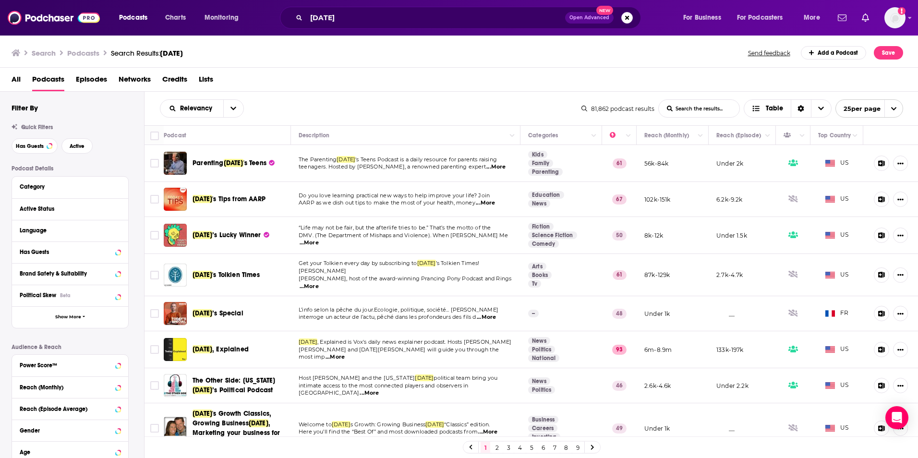 Image resolution: width=918 pixels, height=458 pixels. I want to click on a: Books, so click(540, 275).